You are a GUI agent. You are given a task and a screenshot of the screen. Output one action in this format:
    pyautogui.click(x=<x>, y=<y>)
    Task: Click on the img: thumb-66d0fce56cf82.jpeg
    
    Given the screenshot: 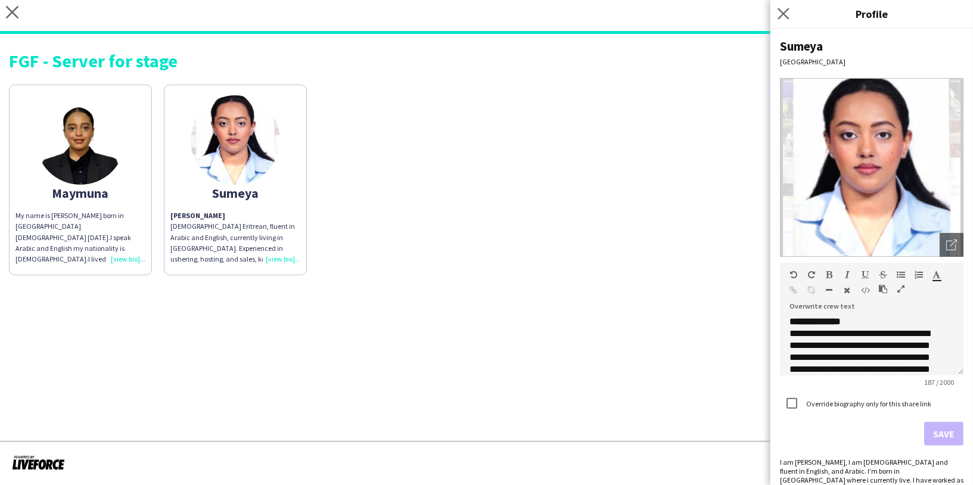 What is the action you would take?
    pyautogui.click(x=80, y=140)
    